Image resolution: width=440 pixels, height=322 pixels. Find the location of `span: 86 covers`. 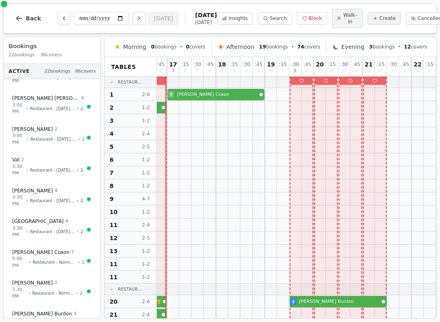

span: 86 covers is located at coordinates (86, 71).